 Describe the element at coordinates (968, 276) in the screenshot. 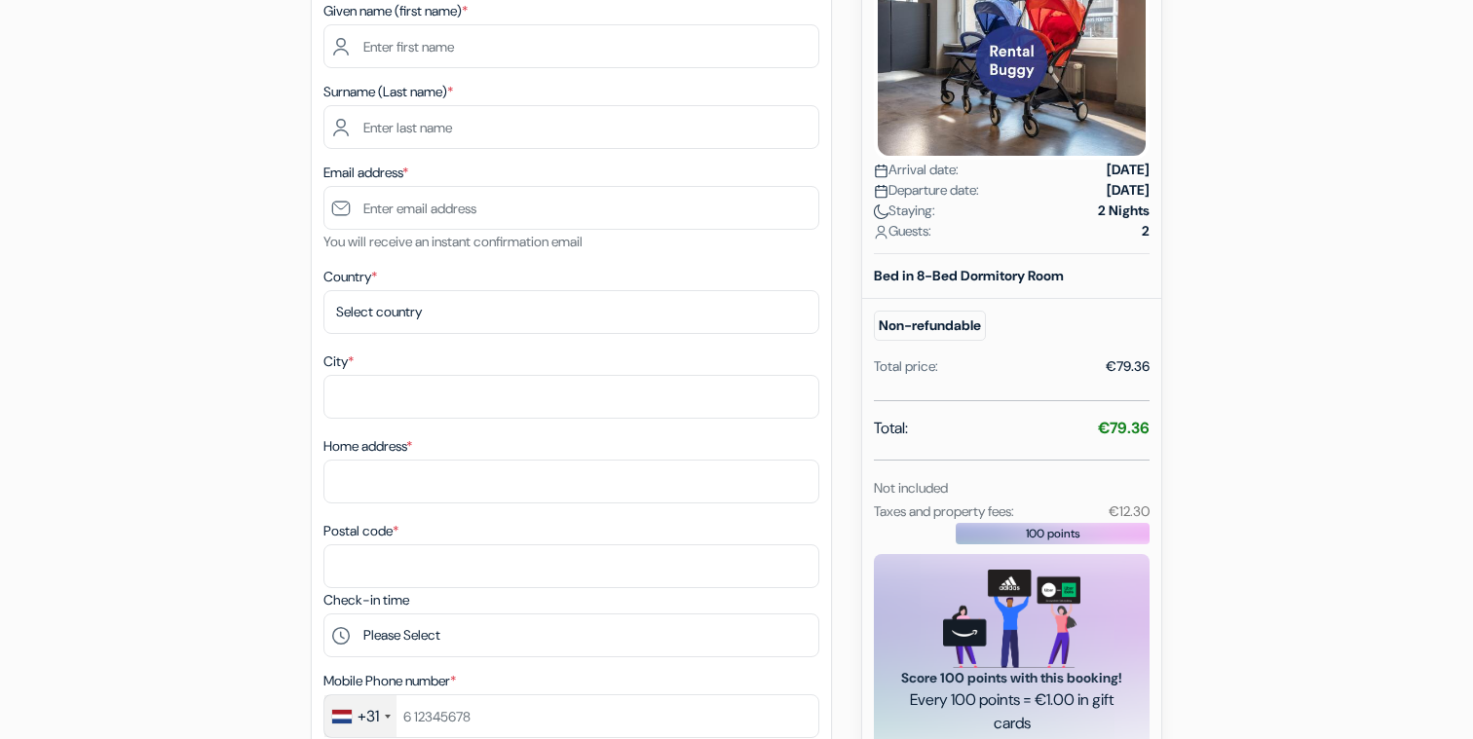

I see `b: Bed in 8-Bed Dormitory Room` at that location.